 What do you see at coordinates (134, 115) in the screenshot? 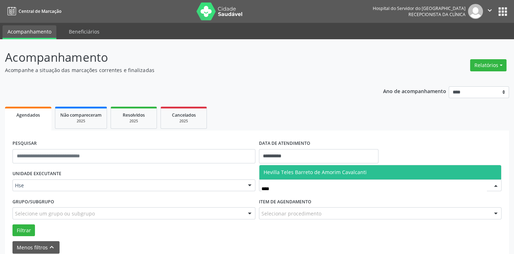
I see `span: Resolvidos` at bounding box center [134, 115].